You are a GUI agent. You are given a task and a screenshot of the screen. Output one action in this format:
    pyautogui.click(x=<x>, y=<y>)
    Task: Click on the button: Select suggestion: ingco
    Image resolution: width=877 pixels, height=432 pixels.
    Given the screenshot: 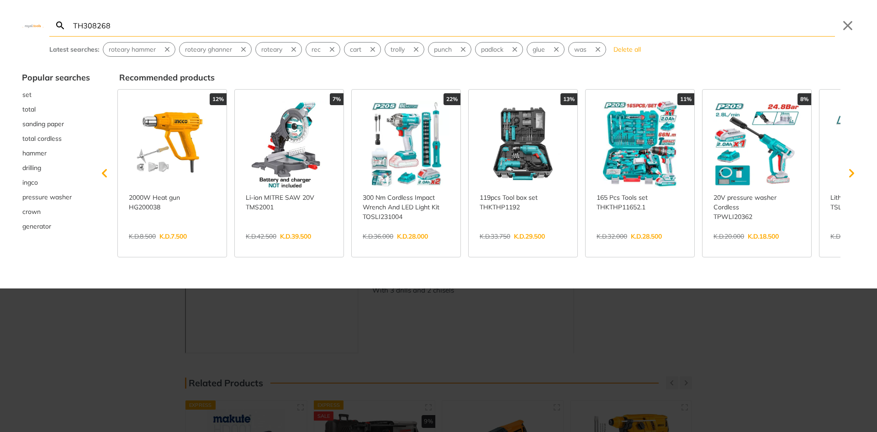 What is the action you would take?
    pyautogui.click(x=56, y=182)
    